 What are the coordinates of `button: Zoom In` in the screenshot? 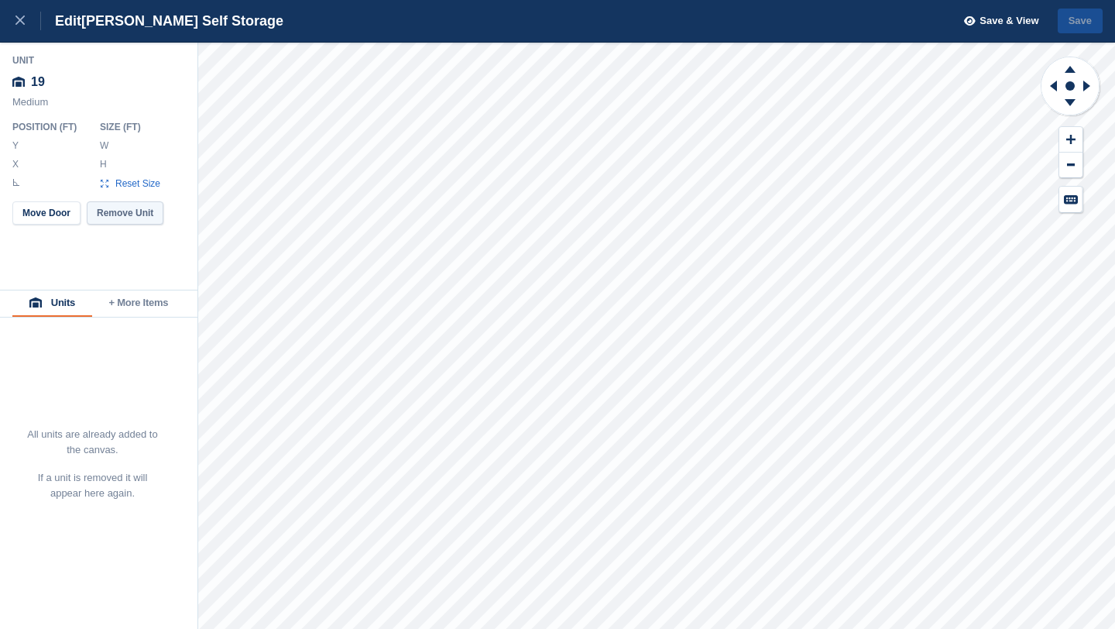 It's located at (1071, 139).